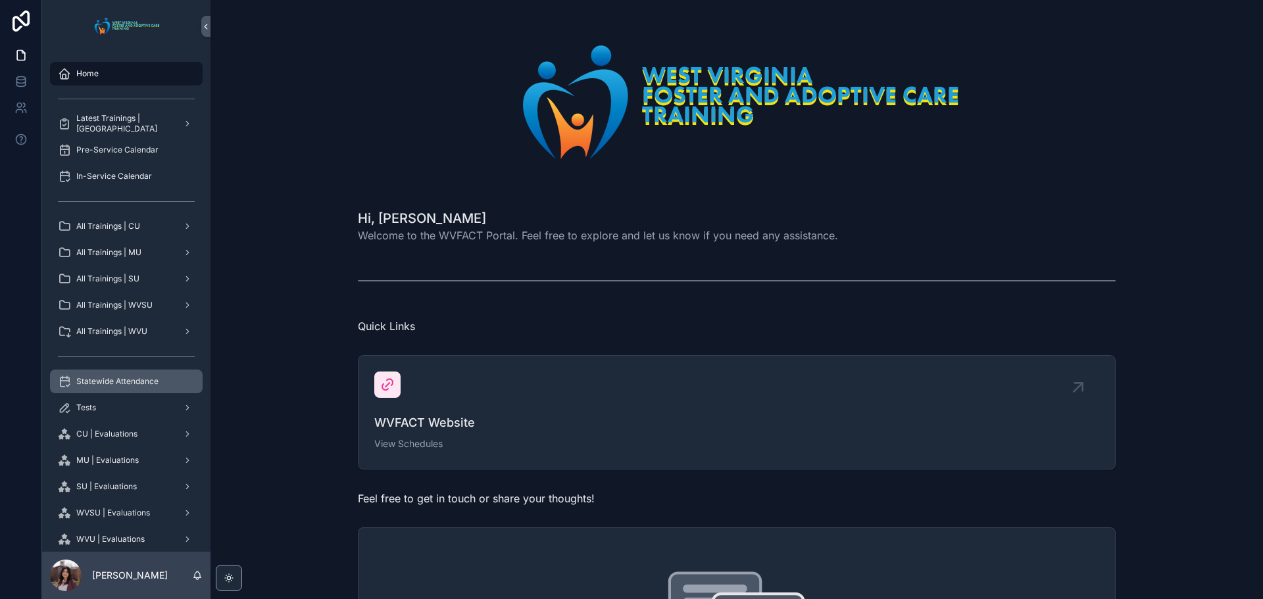 This screenshot has width=1263, height=599. What do you see at coordinates (108, 279) in the screenshot?
I see `span: All Trainings | SU` at bounding box center [108, 279].